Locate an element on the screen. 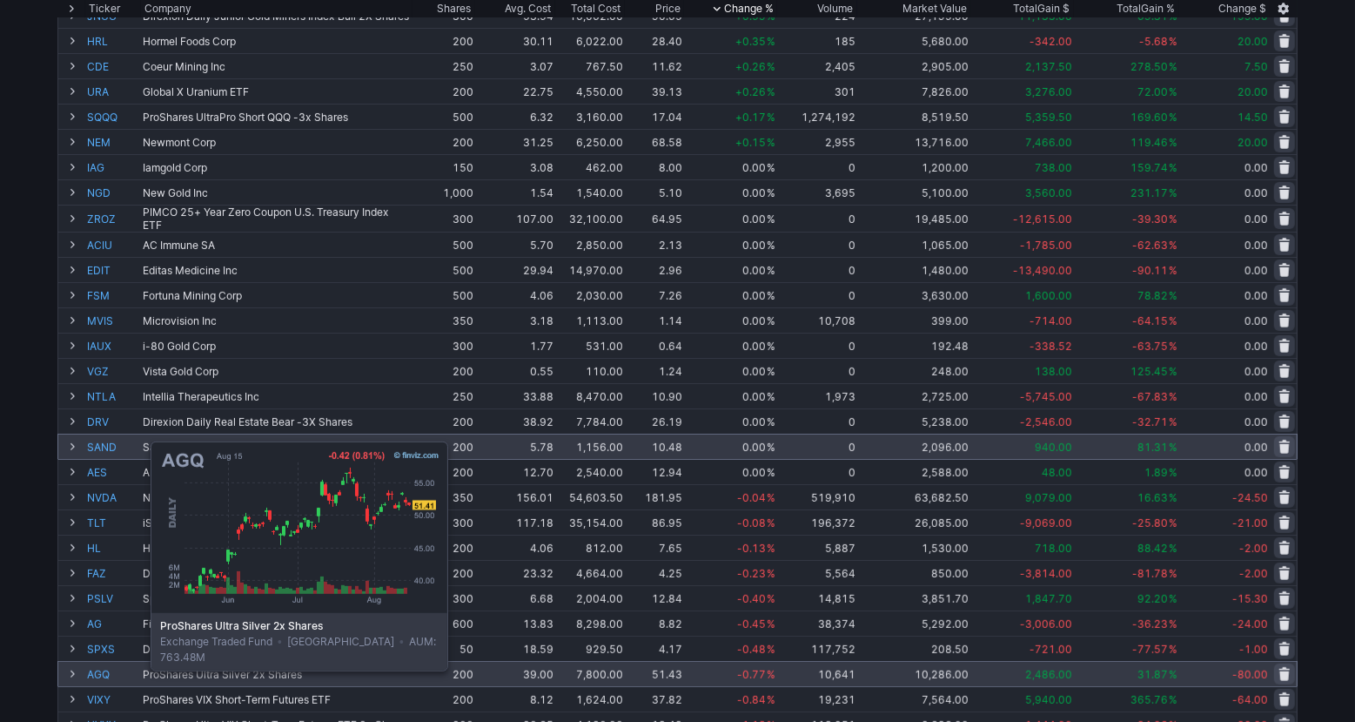 This screenshot has width=1355, height=722. td: 500 is located at coordinates (444, 244).